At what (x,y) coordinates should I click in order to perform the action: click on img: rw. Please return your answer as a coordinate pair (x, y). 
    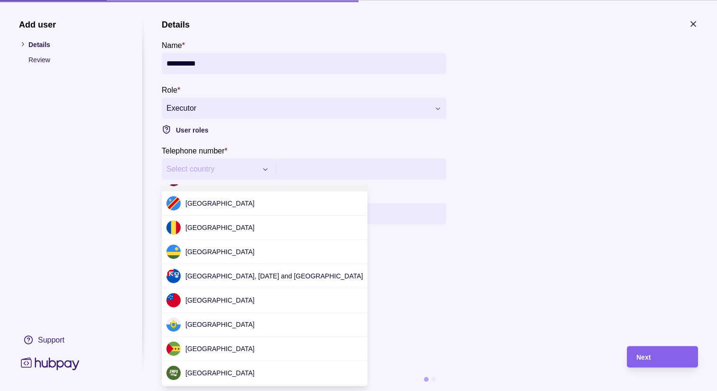
    Looking at the image, I should click on (174, 251).